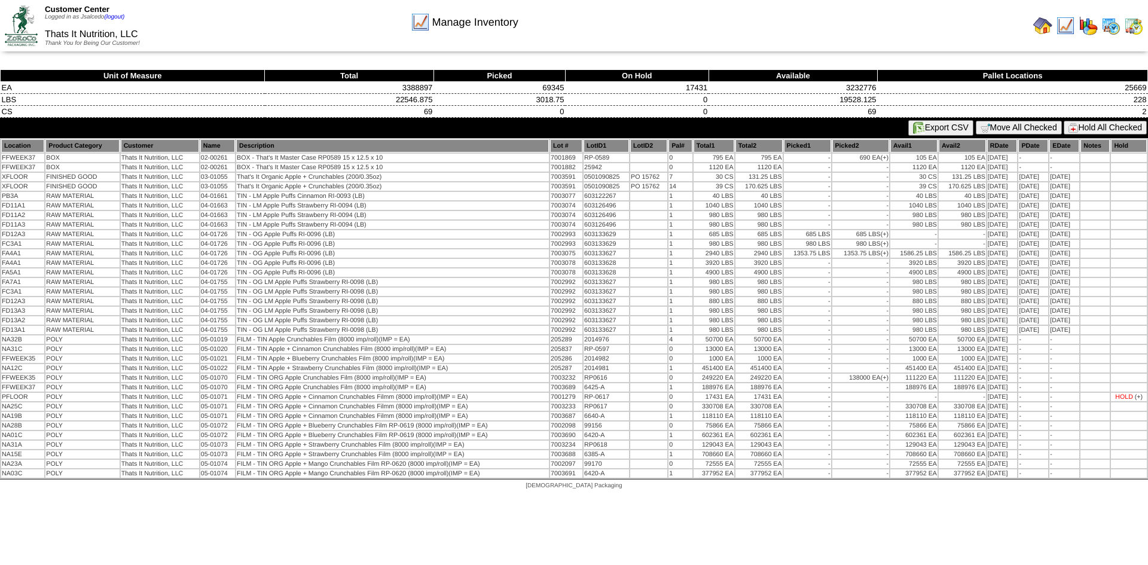  Describe the element at coordinates (218, 146) in the screenshot. I see `th: Name` at that location.